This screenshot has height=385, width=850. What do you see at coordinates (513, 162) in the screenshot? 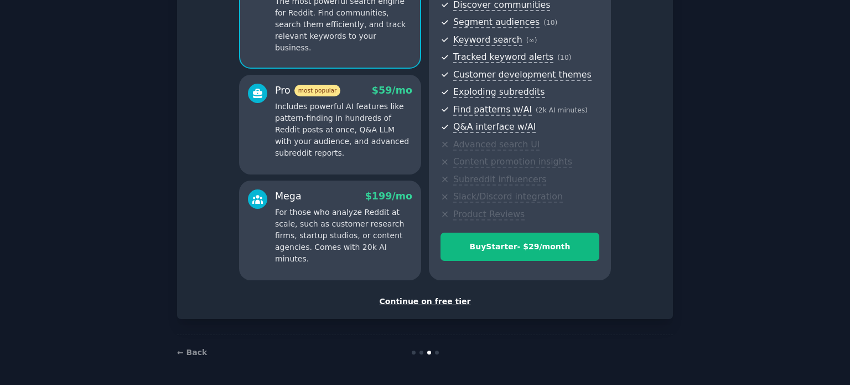
I see `span: Content promotion insights` at bounding box center [513, 162].